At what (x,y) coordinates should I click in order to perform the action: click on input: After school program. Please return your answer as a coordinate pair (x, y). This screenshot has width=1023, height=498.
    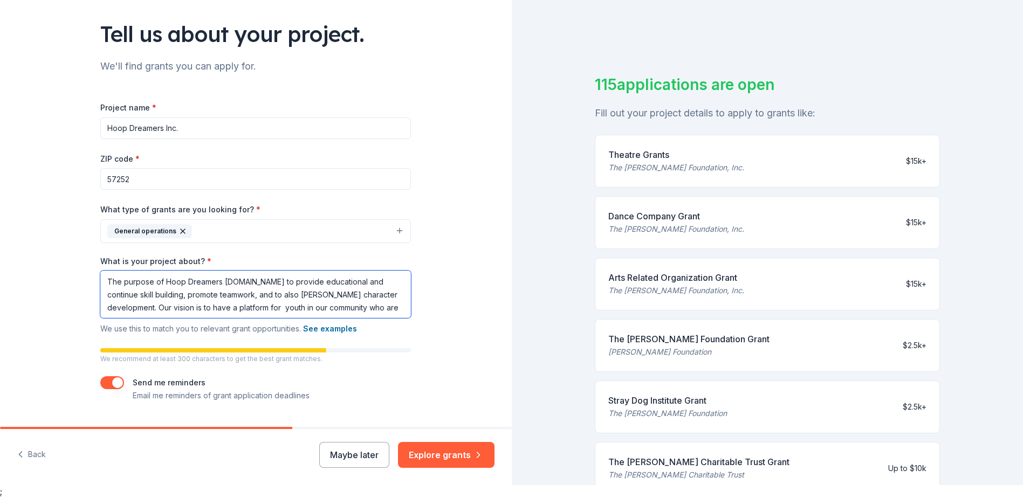
    Looking at the image, I should click on (256, 128).